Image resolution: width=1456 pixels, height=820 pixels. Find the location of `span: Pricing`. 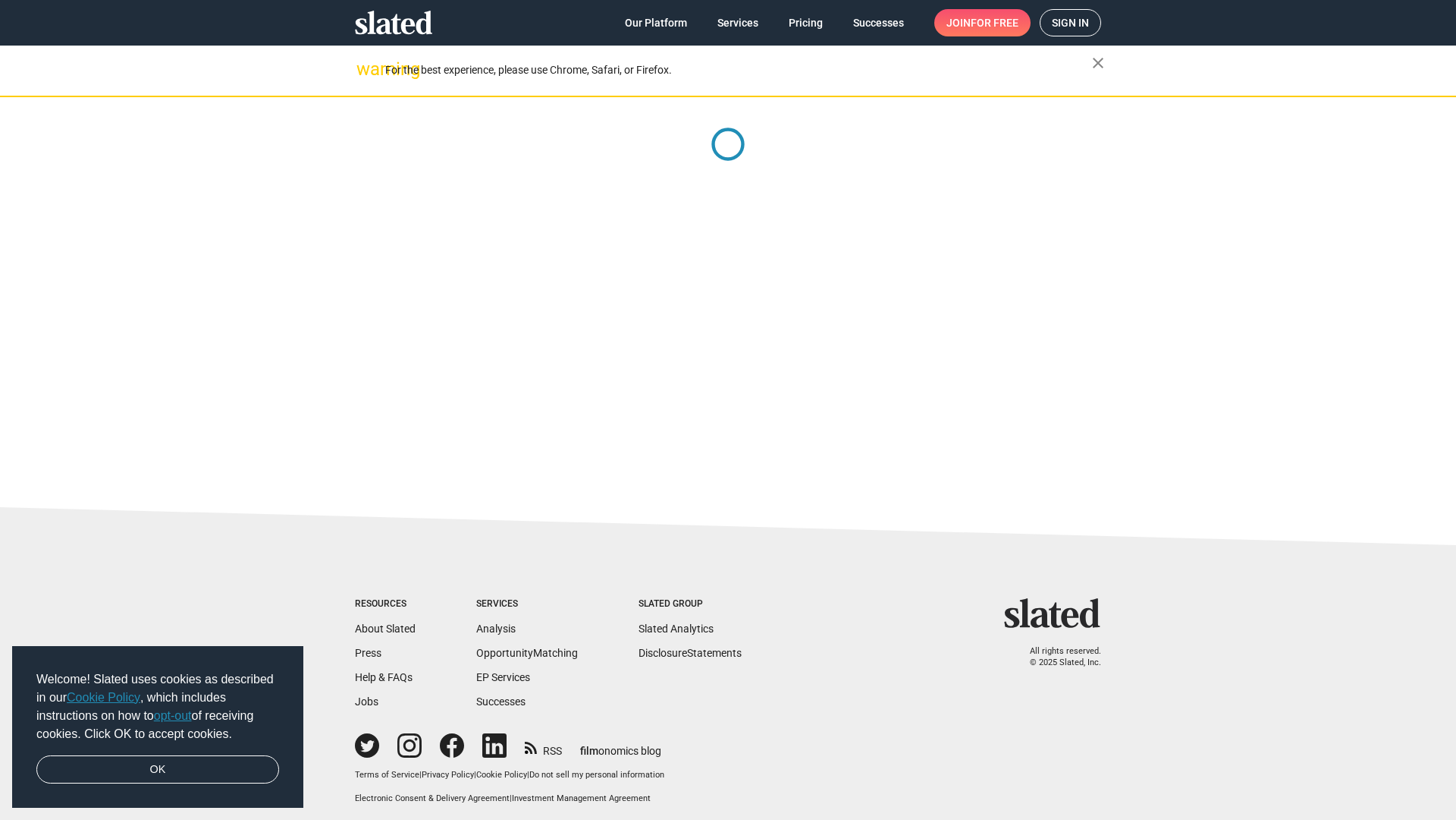

span: Pricing is located at coordinates (805, 22).